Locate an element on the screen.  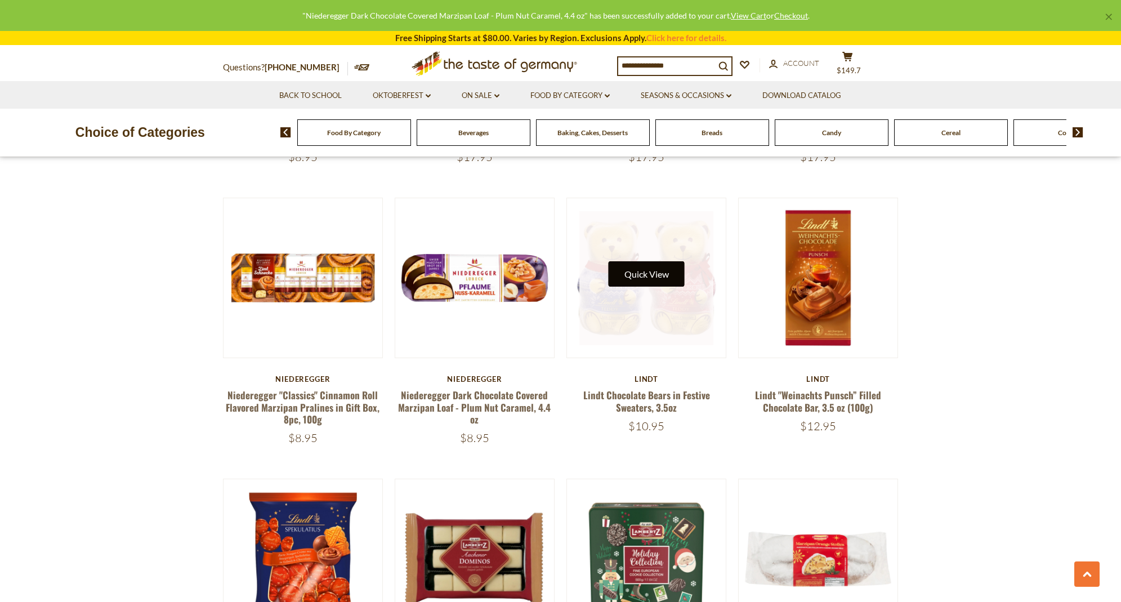
a: Checkout is located at coordinates (791, 15).